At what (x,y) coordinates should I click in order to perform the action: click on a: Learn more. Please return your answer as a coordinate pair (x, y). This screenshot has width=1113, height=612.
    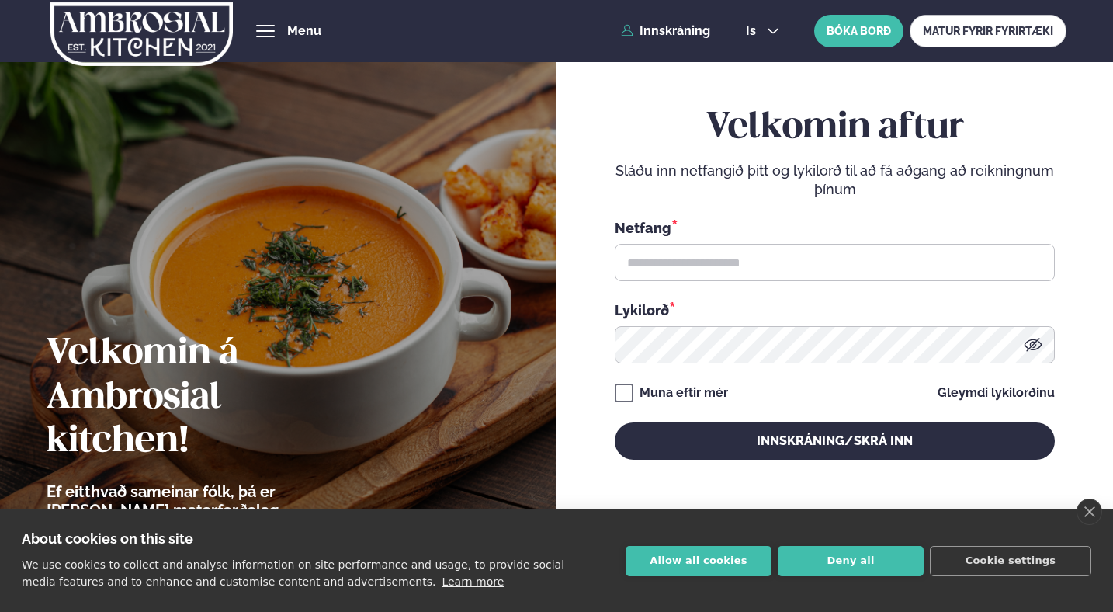
    Looking at the image, I should click on (473, 581).